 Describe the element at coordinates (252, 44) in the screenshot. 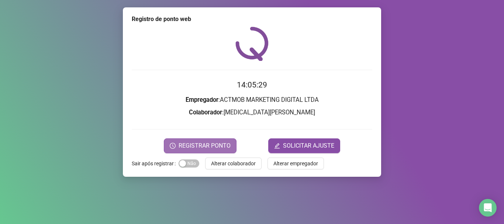

I see `img: QRPoint` at that location.